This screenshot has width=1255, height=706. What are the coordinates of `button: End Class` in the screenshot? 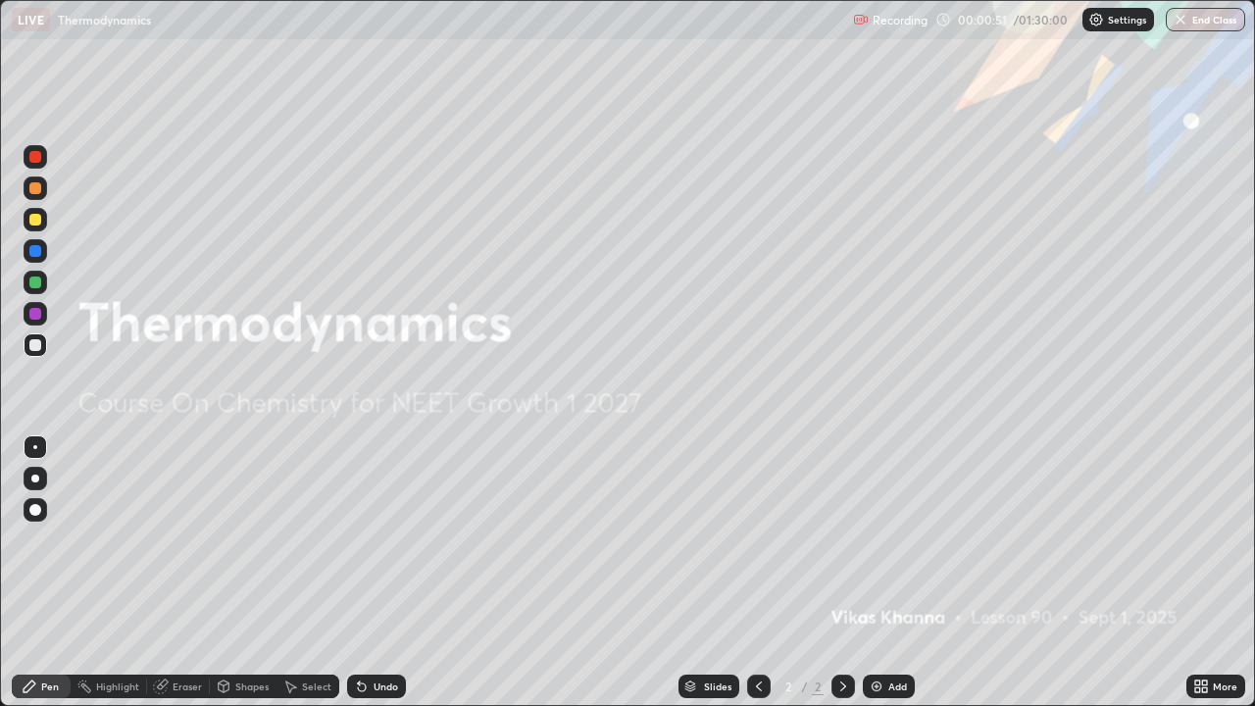 It's located at (1205, 20).